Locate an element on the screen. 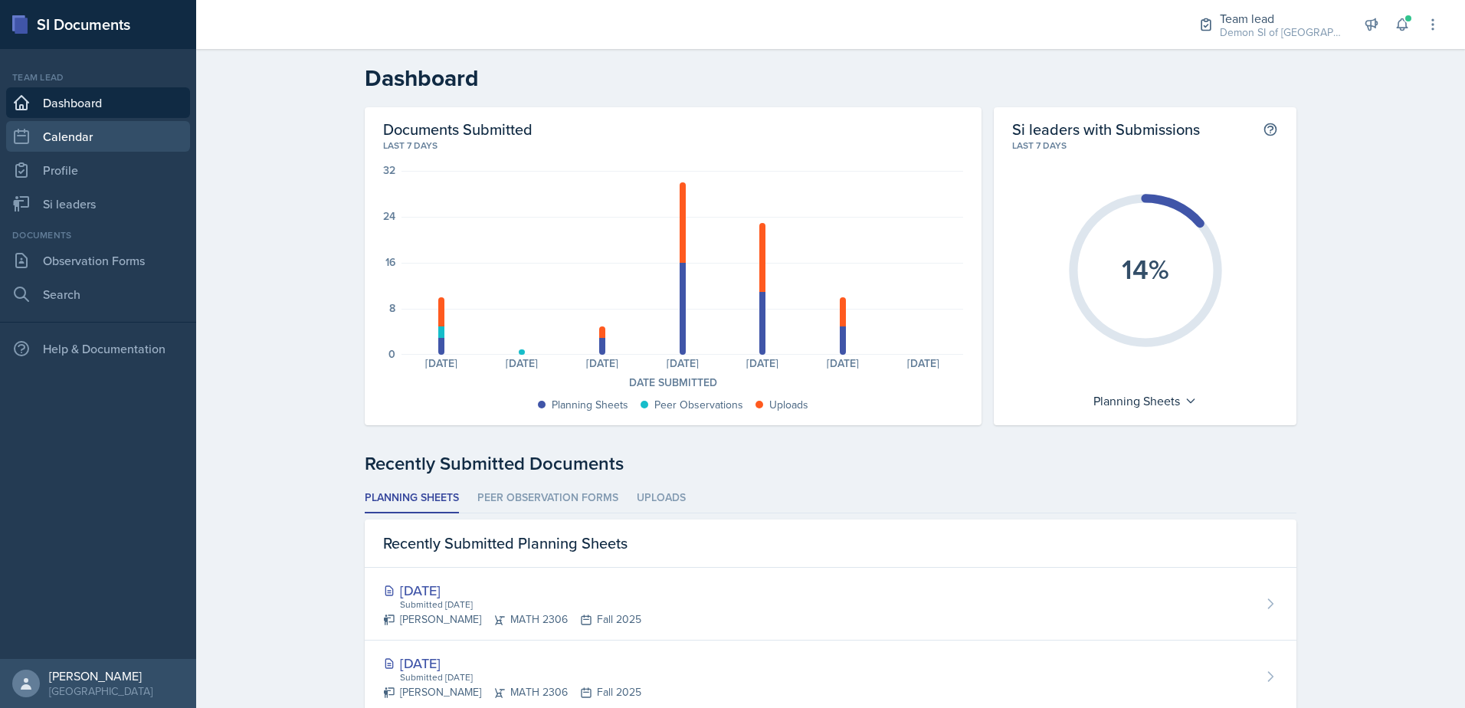 This screenshot has width=1465, height=708. li: Peer Observation Forms is located at coordinates (548, 498).